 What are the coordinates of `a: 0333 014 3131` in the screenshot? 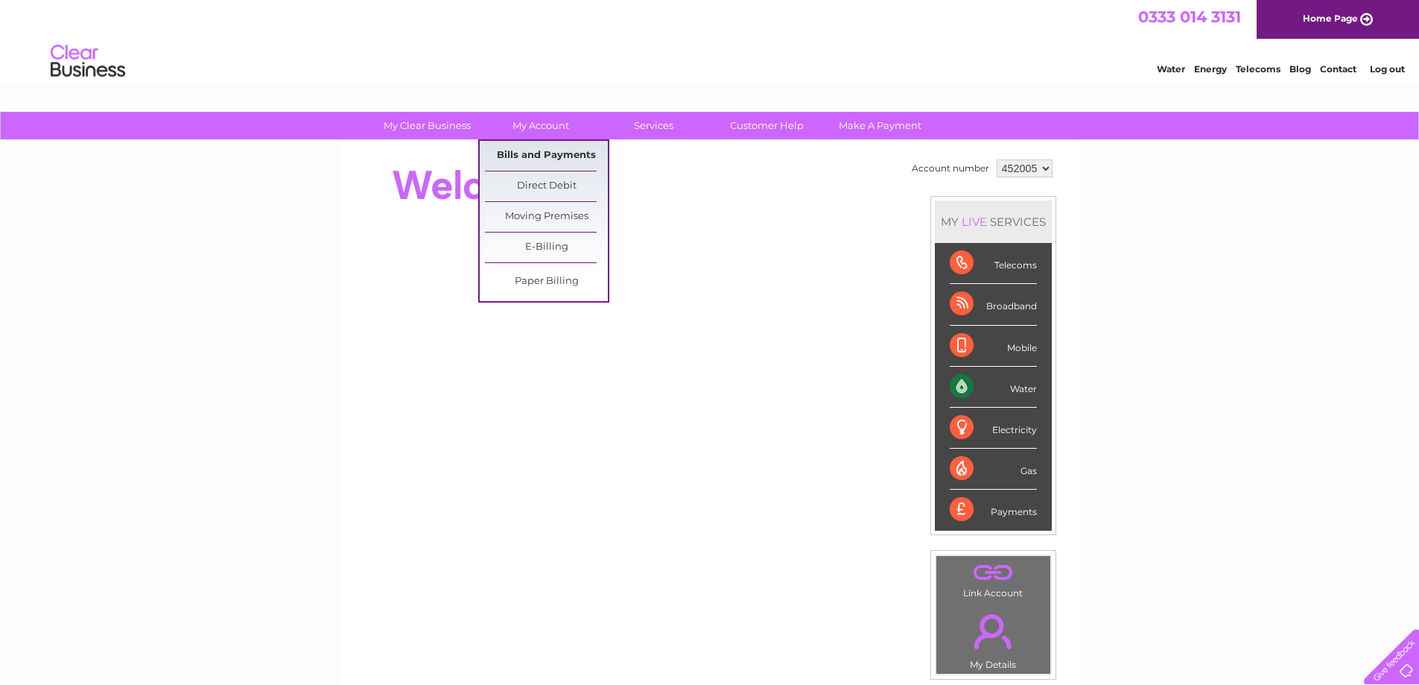 It's located at (1190, 16).